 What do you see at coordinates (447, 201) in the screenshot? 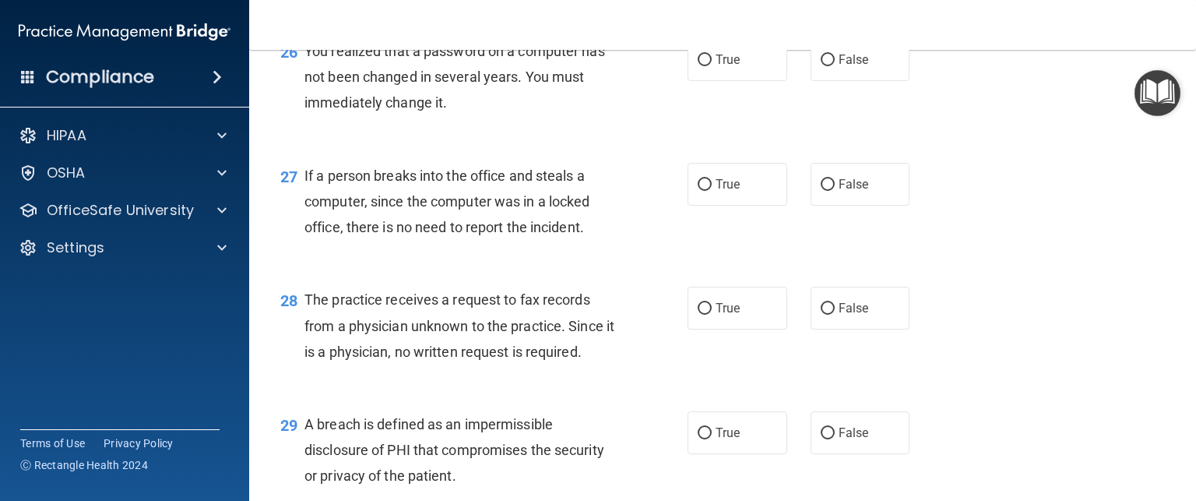
I see `span: If a person breaks into the office and steals a computer, since the computer was in a locked offi...` at bounding box center [447, 201].